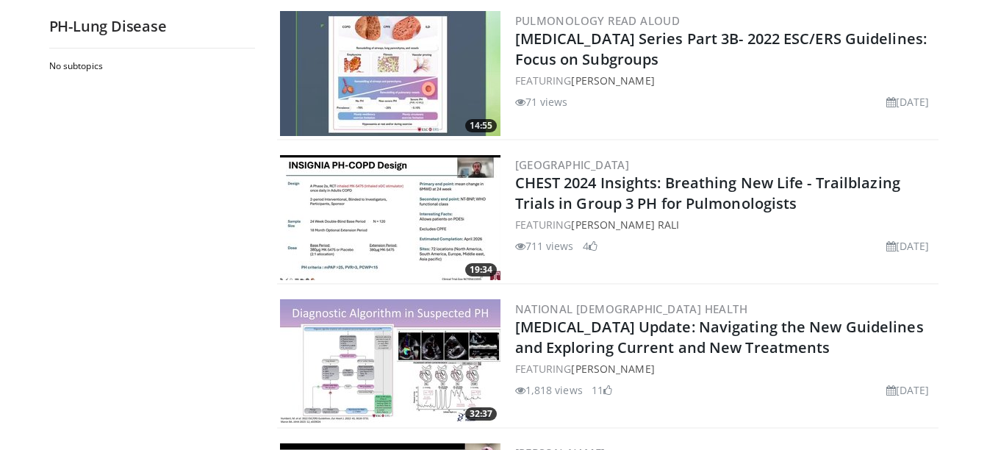 Image resolution: width=987 pixels, height=450 pixels. I want to click on li: 11, so click(602, 389).